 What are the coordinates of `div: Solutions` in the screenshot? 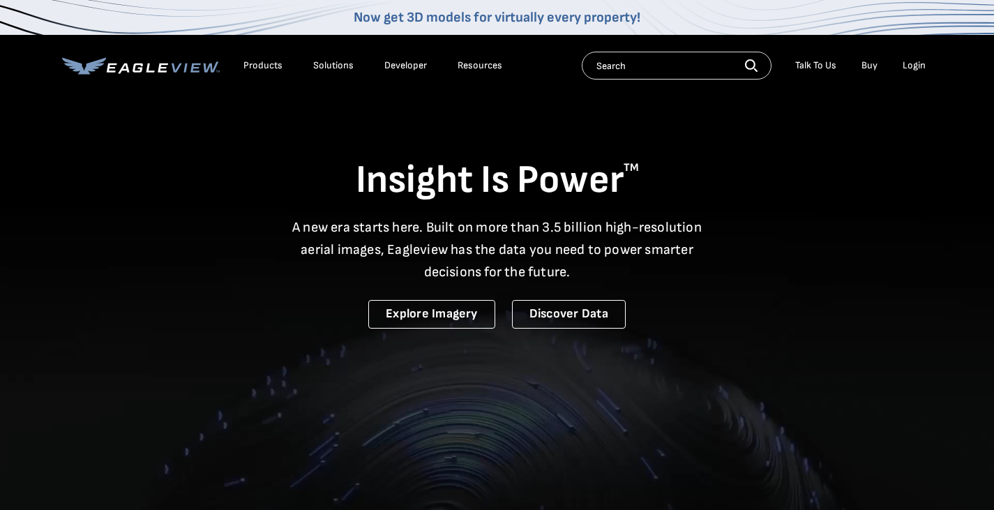 It's located at (333, 66).